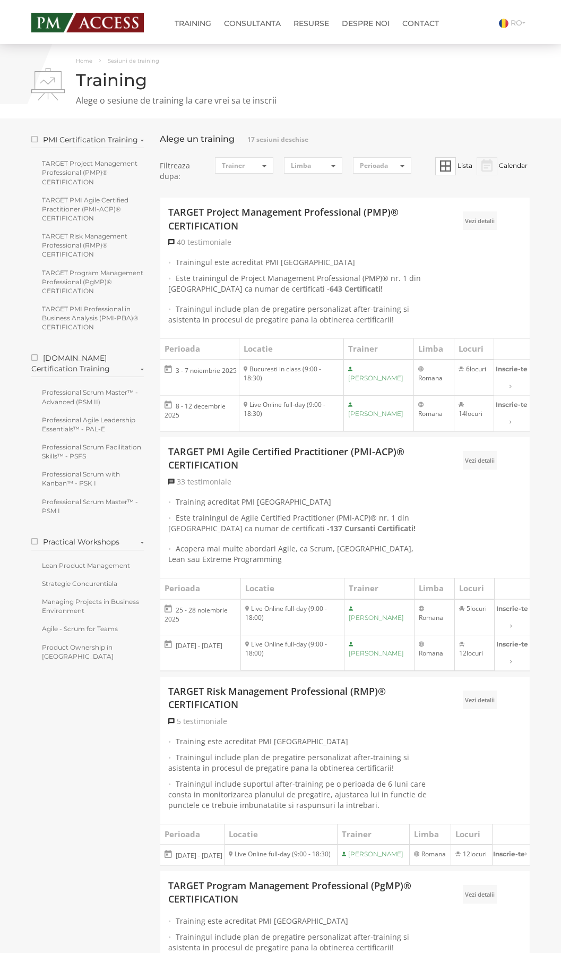 Image resolution: width=561 pixels, height=953 pixels. What do you see at coordinates (88, 583) in the screenshot?
I see `a: Strategie Concurentiala` at bounding box center [88, 583].